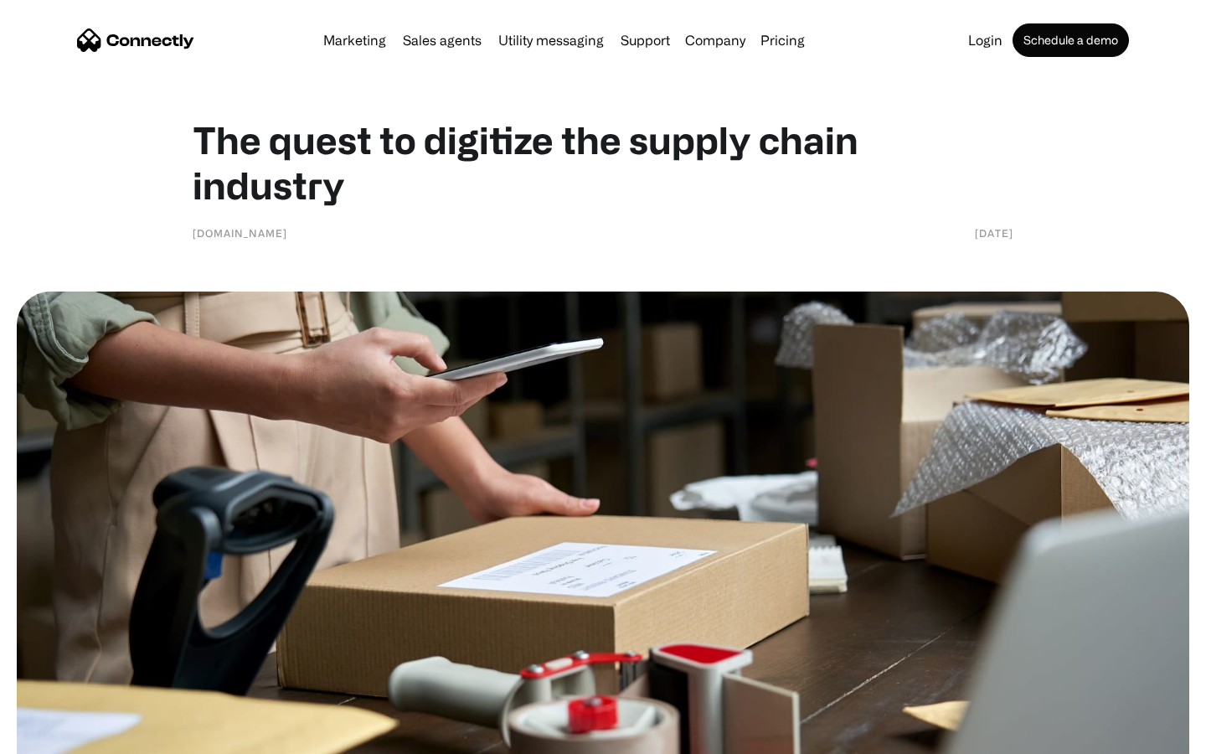 This screenshot has width=1206, height=754. I want to click on aside: Language selected: English, so click(59, 736).